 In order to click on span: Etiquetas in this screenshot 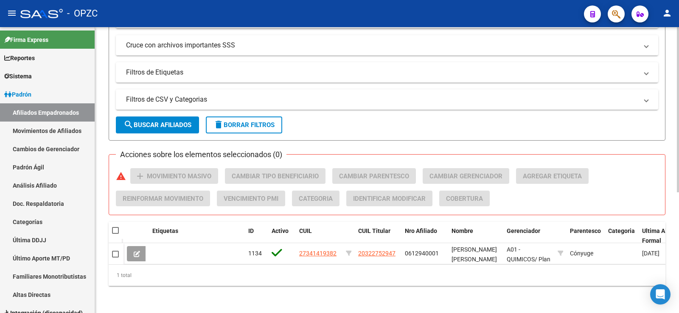, I will do `click(165, 231)`.